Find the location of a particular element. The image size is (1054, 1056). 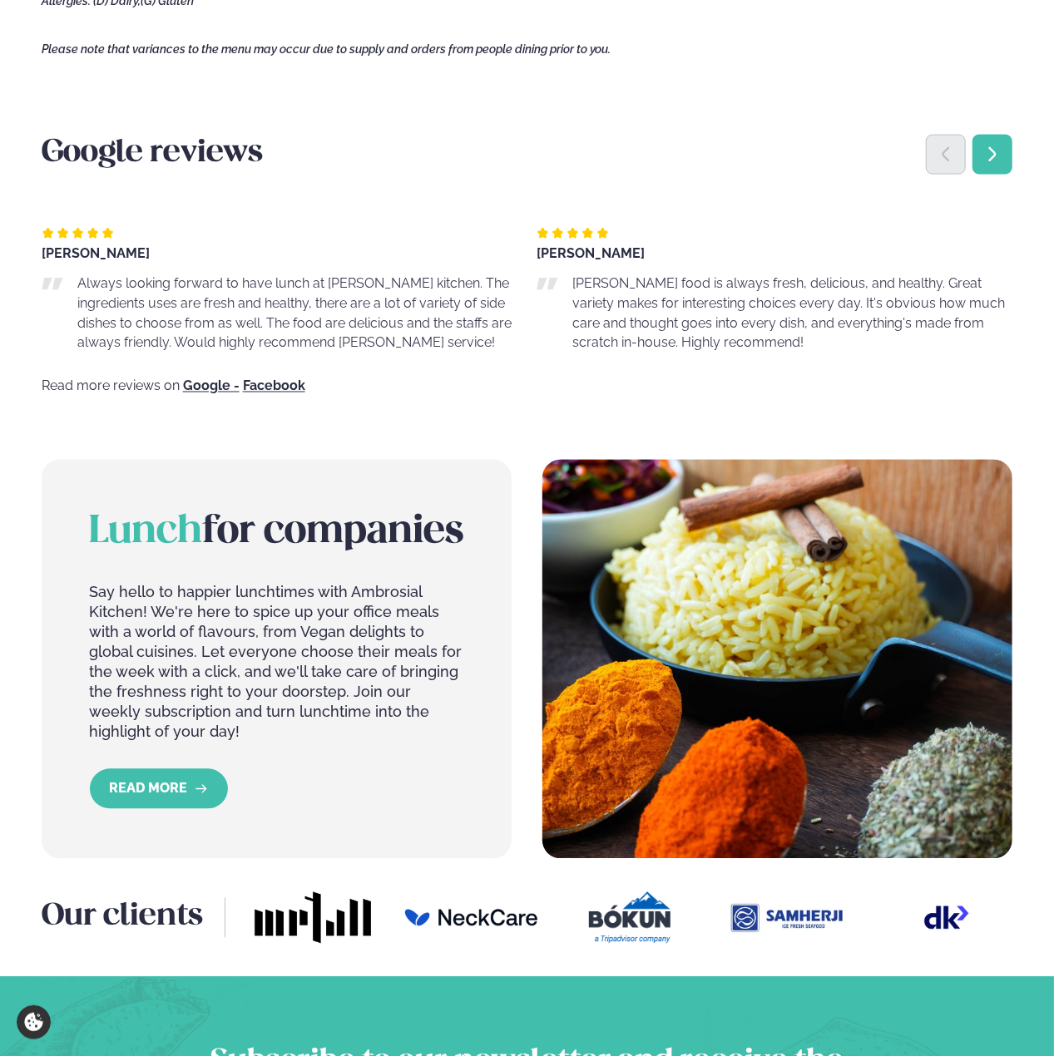

a: READ MORE is located at coordinates (159, 789).